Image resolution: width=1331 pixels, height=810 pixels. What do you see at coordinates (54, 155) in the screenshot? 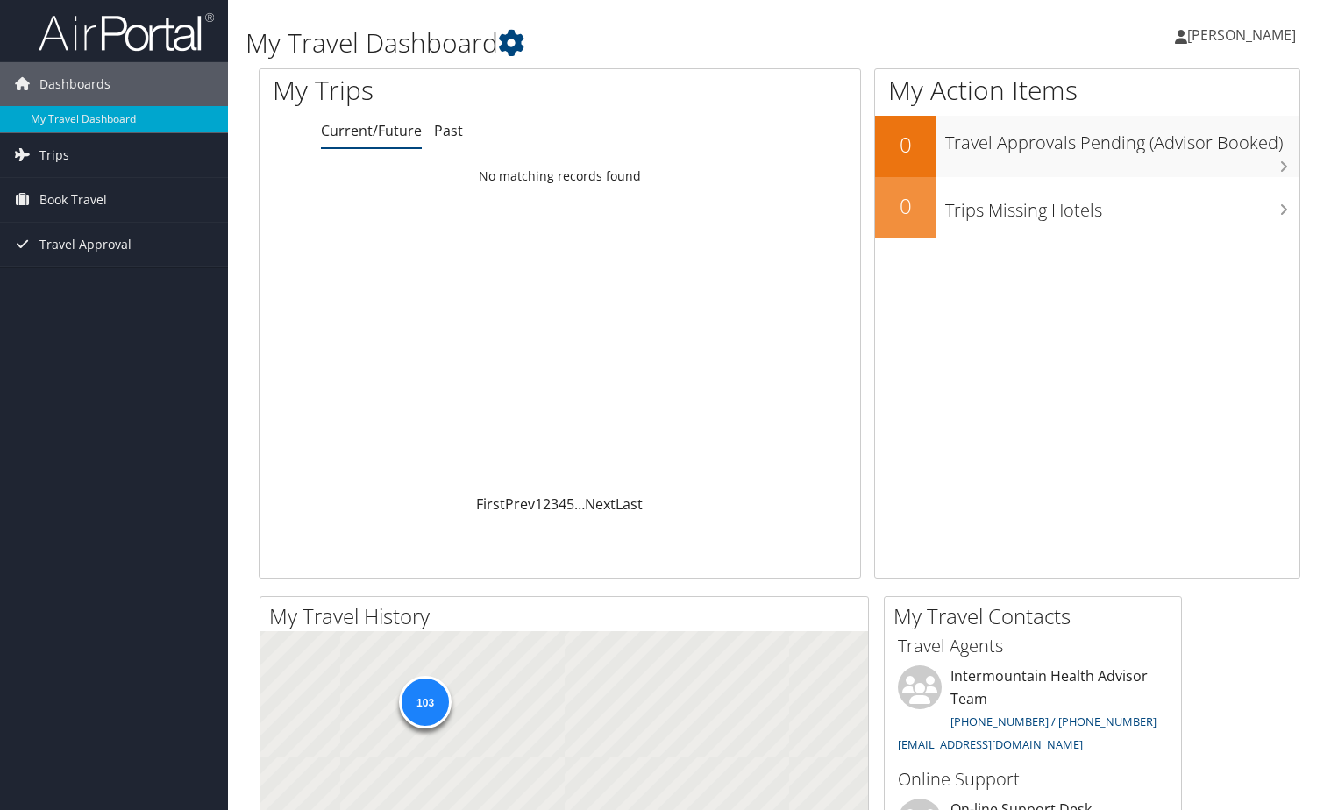
I see `span: Trips` at bounding box center [54, 155].